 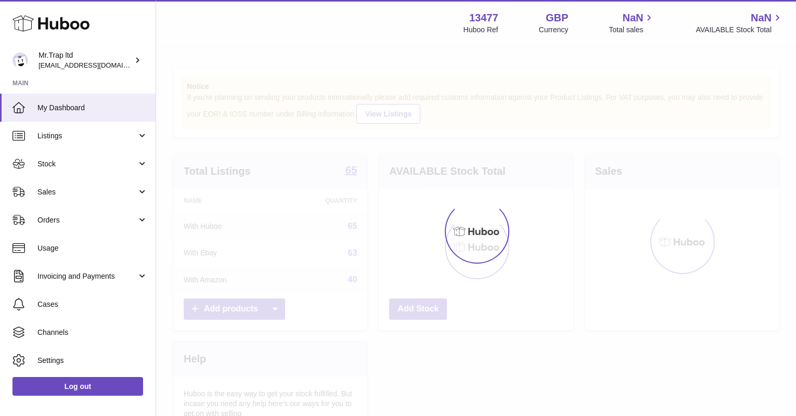 I want to click on div: Currency, so click(x=554, y=30).